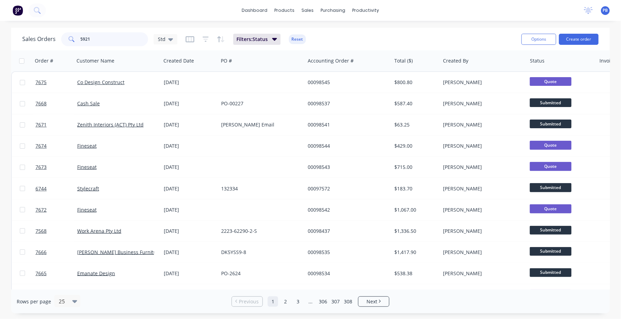  I want to click on div: PO #, so click(226, 61).